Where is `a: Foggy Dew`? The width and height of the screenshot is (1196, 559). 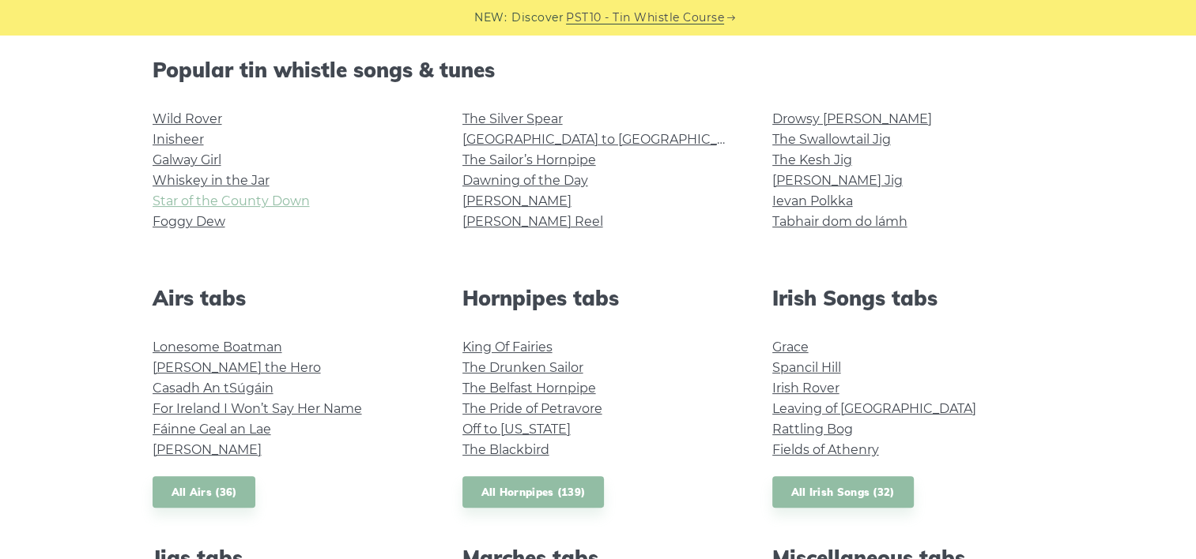 a: Foggy Dew is located at coordinates (189, 221).